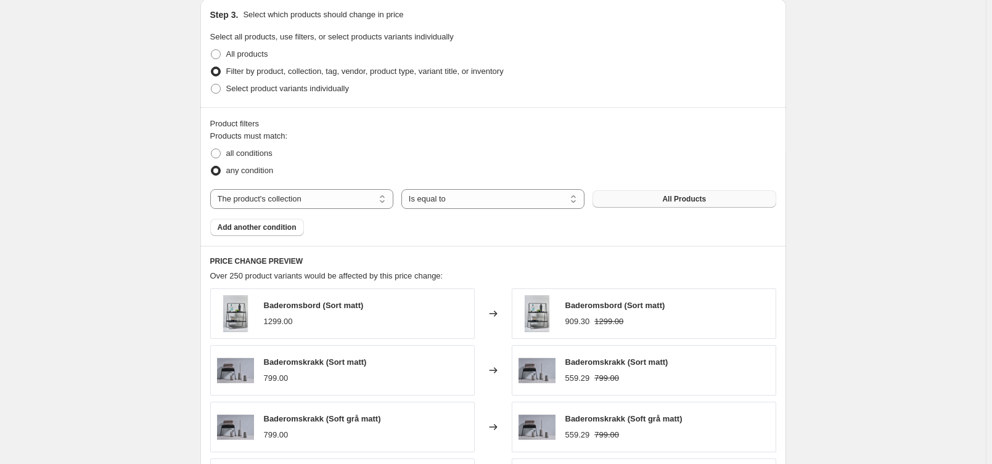  What do you see at coordinates (249, 153) in the screenshot?
I see `span: all conditions` at bounding box center [249, 153].